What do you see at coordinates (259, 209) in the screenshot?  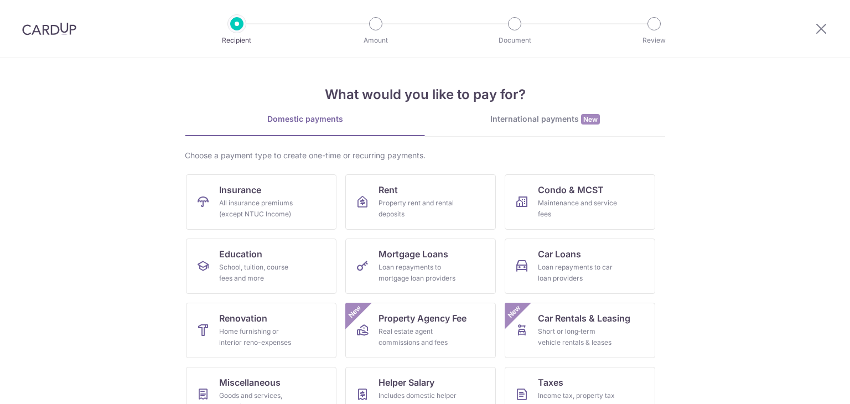 I see `div: All insurance premiums (except NTUC Income)` at bounding box center [259, 209].